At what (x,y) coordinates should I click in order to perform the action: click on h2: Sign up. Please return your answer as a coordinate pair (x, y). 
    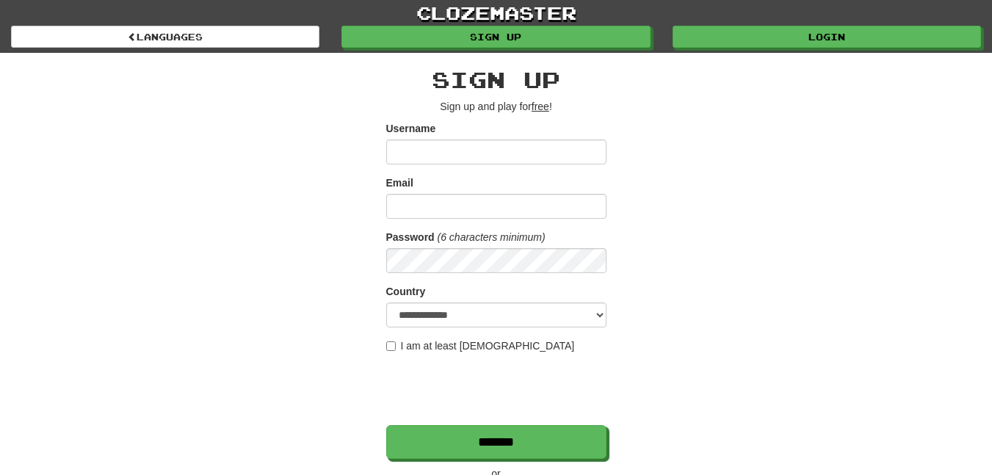
    Looking at the image, I should click on (496, 79).